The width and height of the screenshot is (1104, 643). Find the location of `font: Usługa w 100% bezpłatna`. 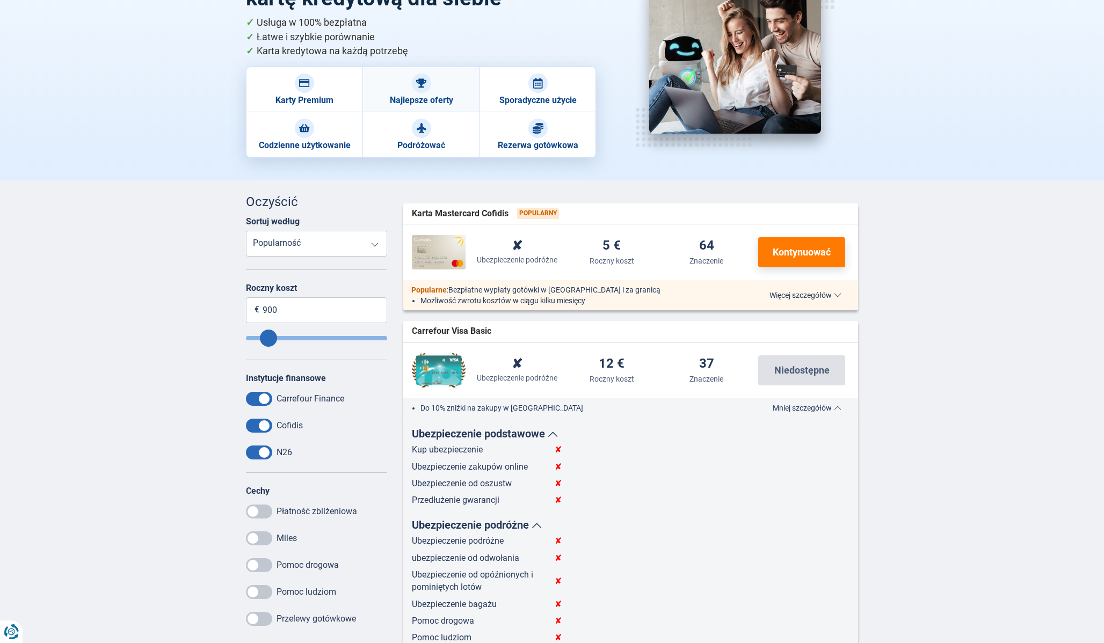

font: Usługa w 100% bezpłatna is located at coordinates (311, 22).